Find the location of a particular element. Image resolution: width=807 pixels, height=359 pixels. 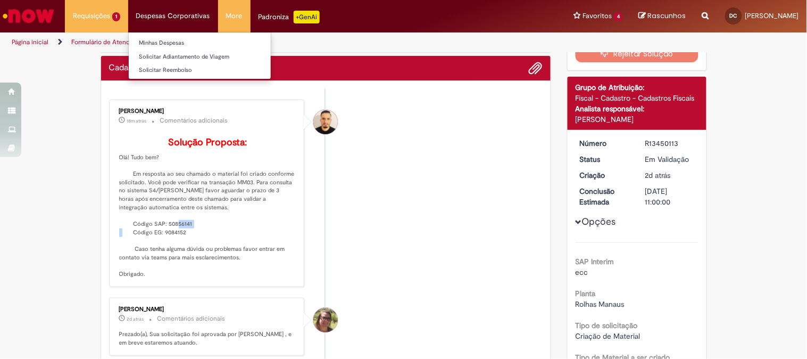

a: Rascunhos is located at coordinates (662, 16).